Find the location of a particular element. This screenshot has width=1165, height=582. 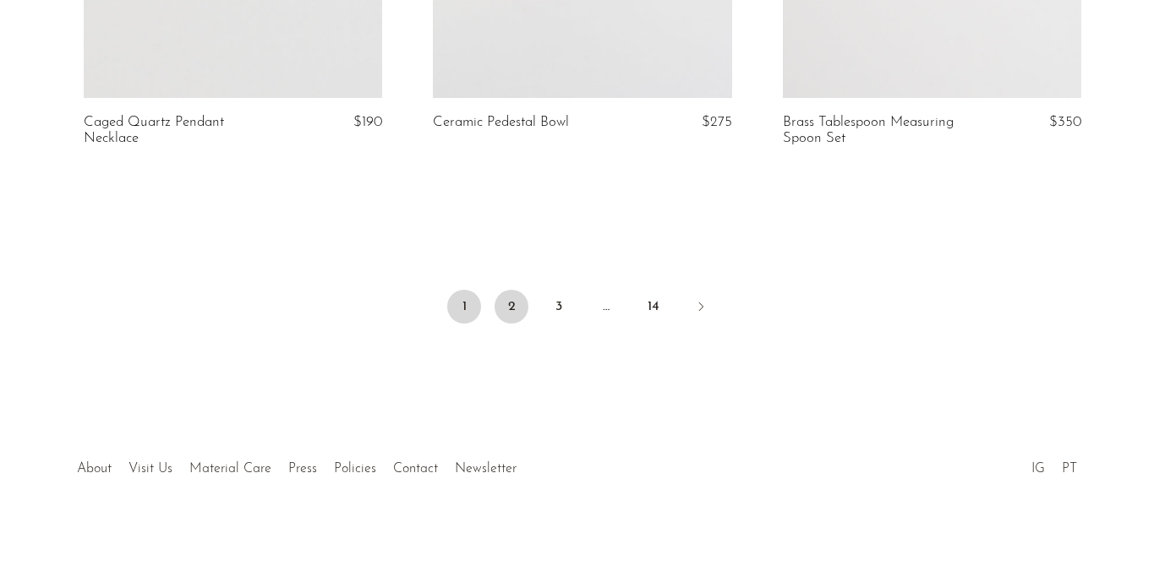

span: $350 is located at coordinates (1065, 122).